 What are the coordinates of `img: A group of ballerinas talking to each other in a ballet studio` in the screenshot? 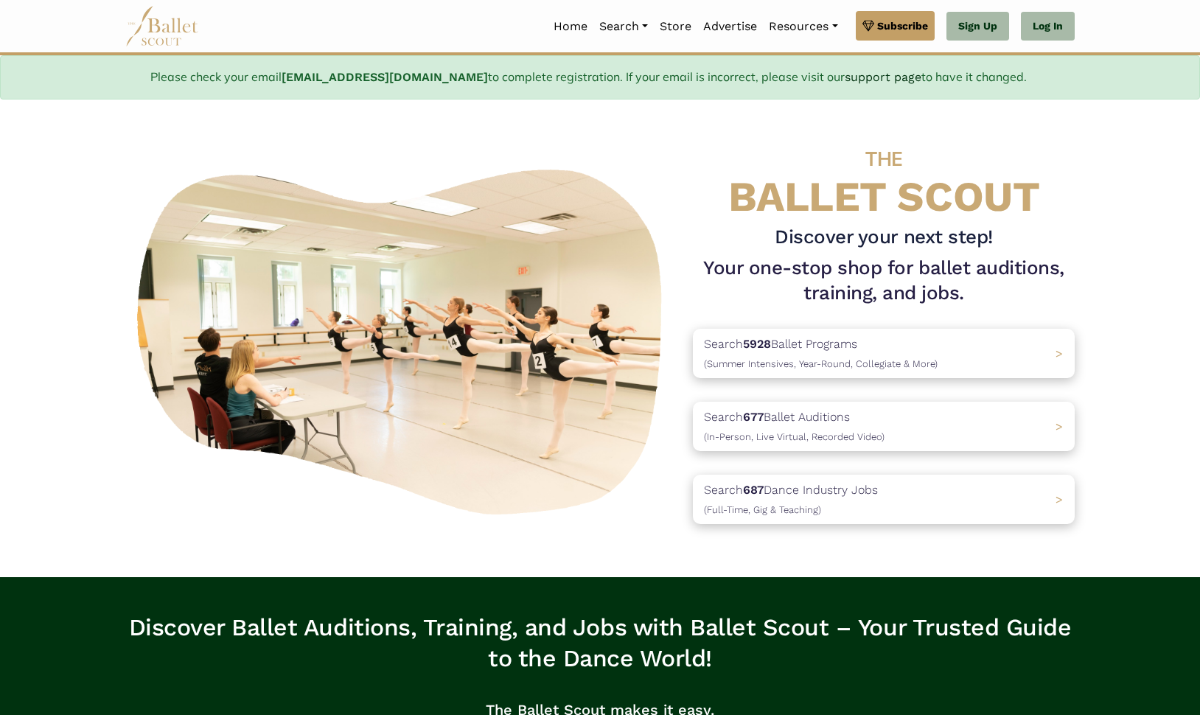 It's located at (403, 338).